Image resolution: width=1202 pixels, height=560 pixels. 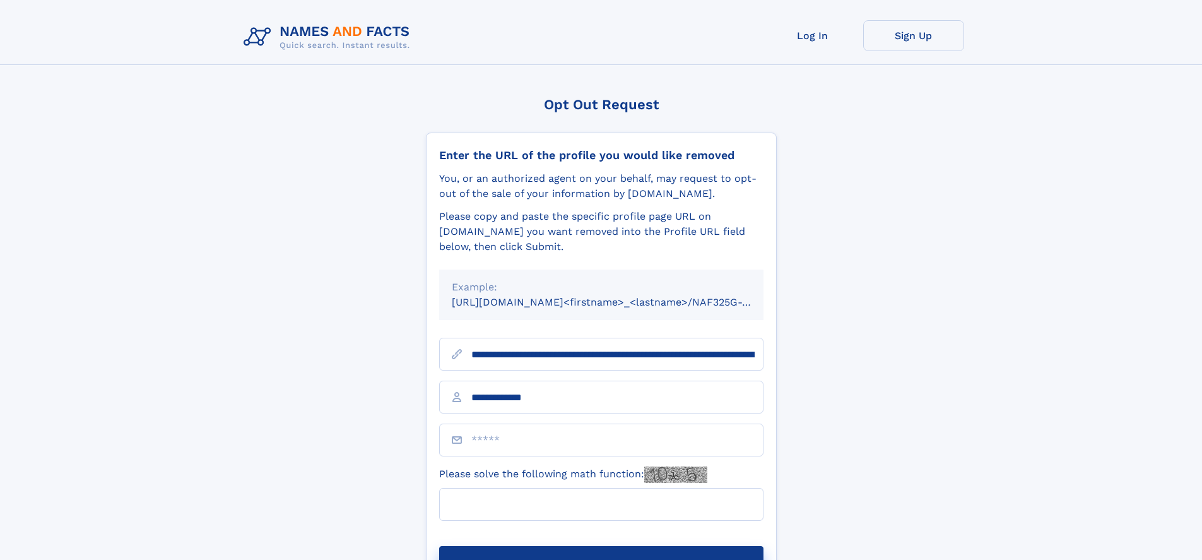 I want to click on div: Opt Out Request, so click(x=601, y=104).